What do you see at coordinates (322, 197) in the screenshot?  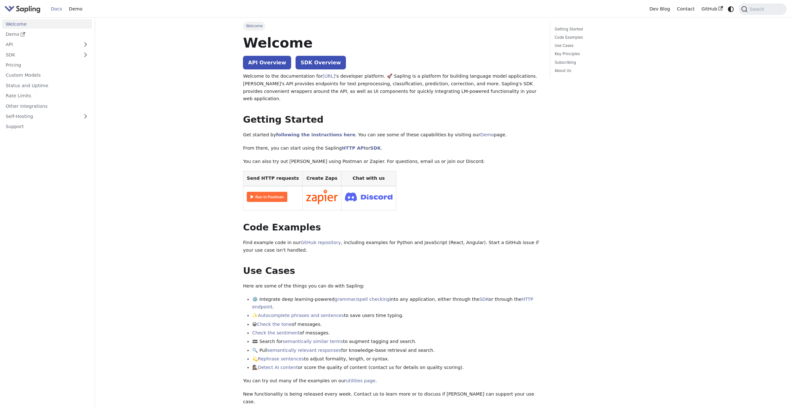 I see `img: Connect in Zapier` at bounding box center [322, 197].